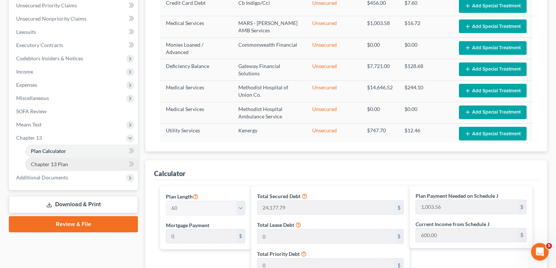 The image size is (556, 268). Describe the element at coordinates (40, 45) in the screenshot. I see `span: Executory Contracts` at that location.